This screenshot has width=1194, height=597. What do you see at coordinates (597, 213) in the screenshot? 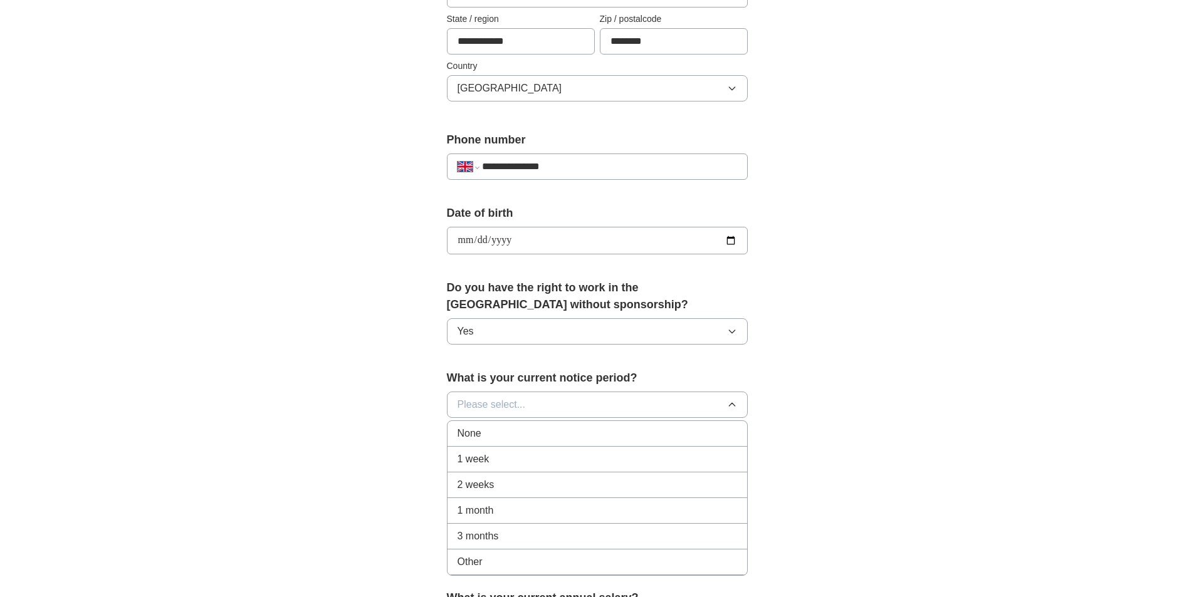
I see `label: Date of birth` at bounding box center [597, 213].